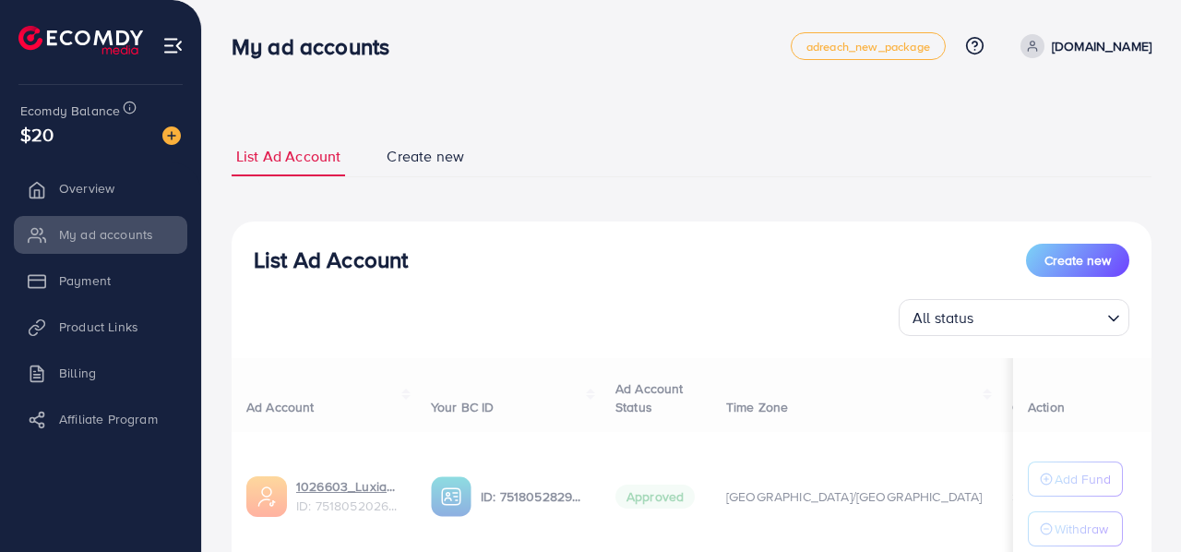  Describe the element at coordinates (80, 40) in the screenshot. I see `a: logo` at that location.